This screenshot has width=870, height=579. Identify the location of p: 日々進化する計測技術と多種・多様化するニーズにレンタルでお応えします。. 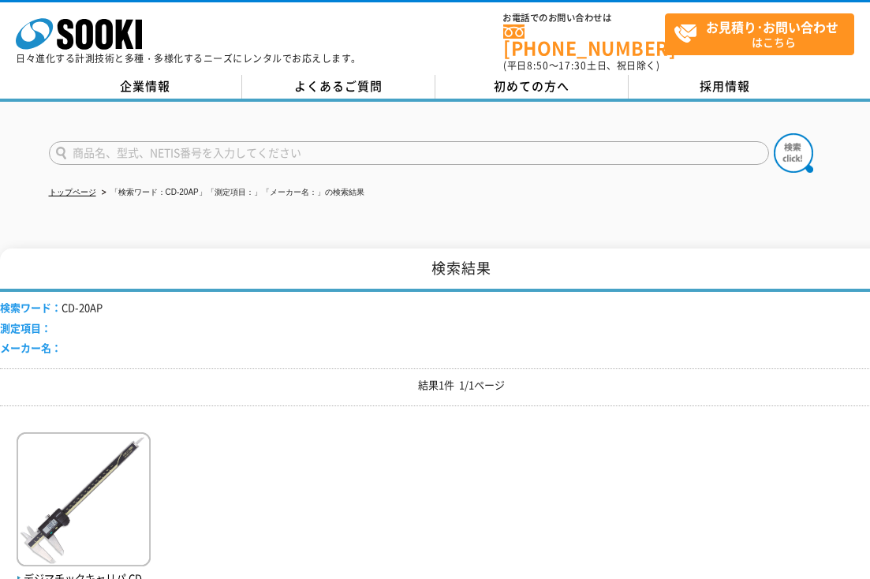
(189, 58).